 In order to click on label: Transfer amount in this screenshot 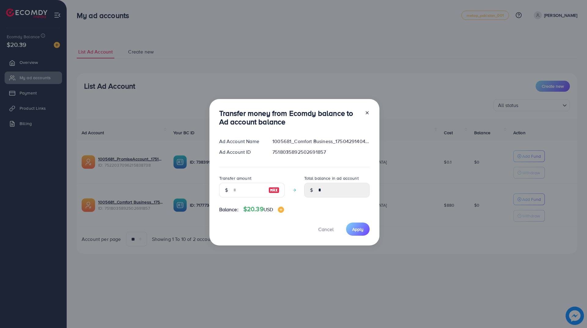, I will do `click(235, 178)`.